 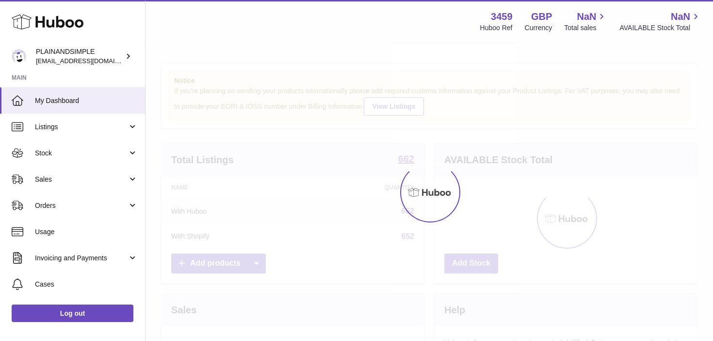 What do you see at coordinates (538, 28) in the screenshot?
I see `div: Currency` at bounding box center [538, 28].